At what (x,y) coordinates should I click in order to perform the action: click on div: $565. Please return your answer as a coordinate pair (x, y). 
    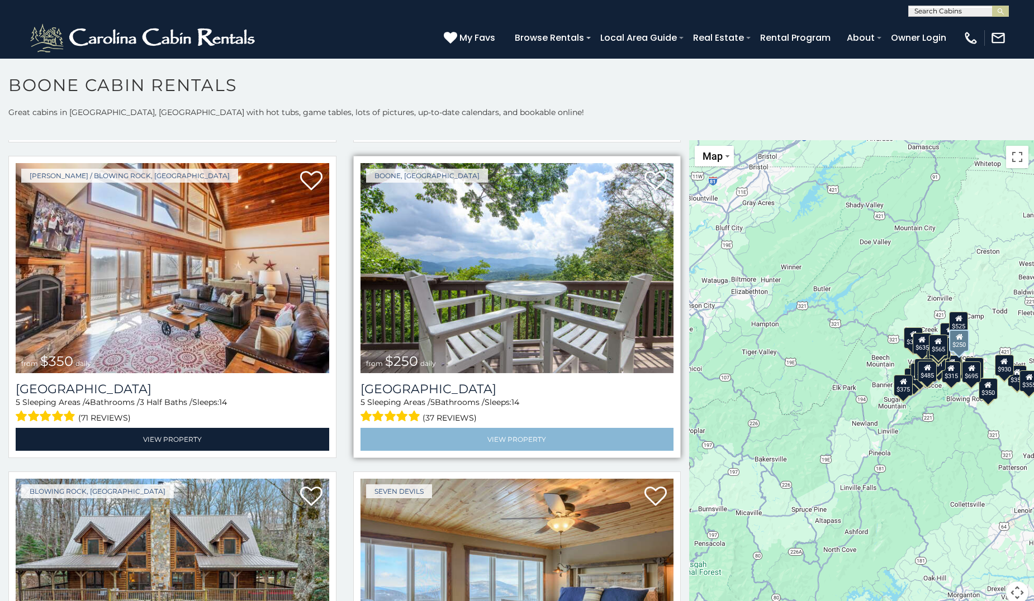
    Looking at the image, I should click on (938, 345).